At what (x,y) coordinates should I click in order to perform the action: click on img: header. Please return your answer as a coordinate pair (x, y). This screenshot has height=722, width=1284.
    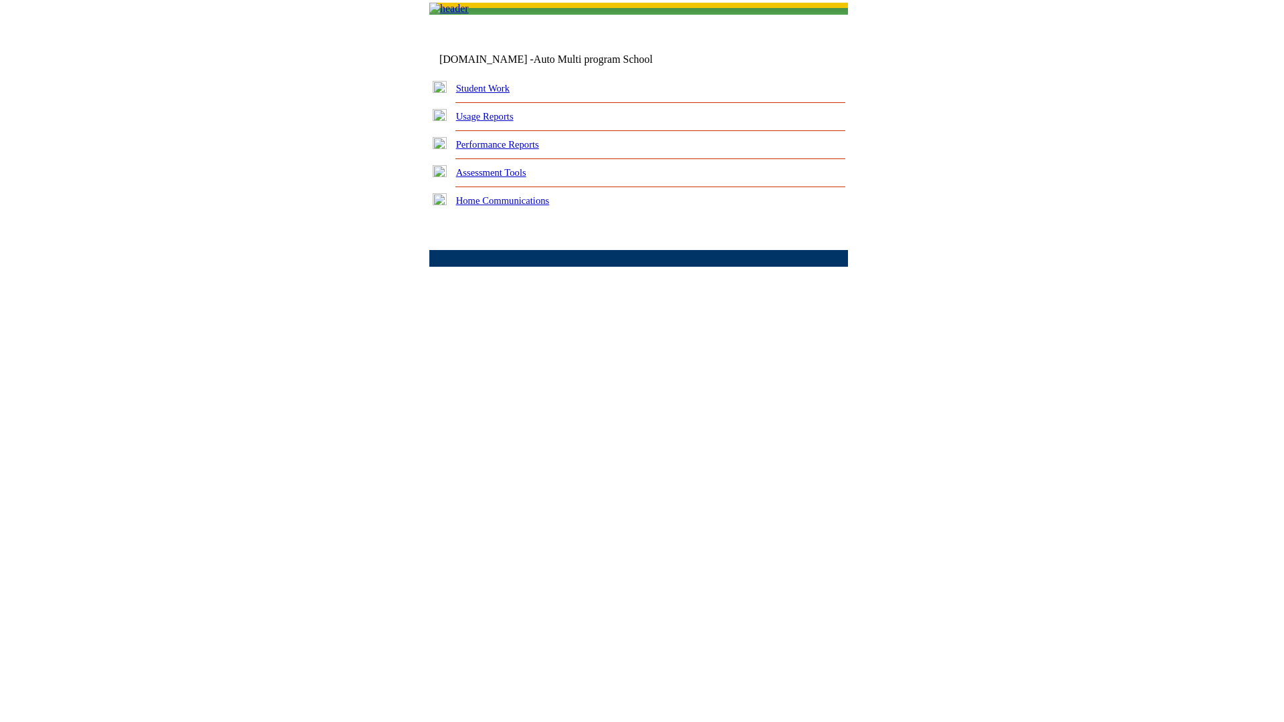
    Looking at the image, I should click on (449, 9).